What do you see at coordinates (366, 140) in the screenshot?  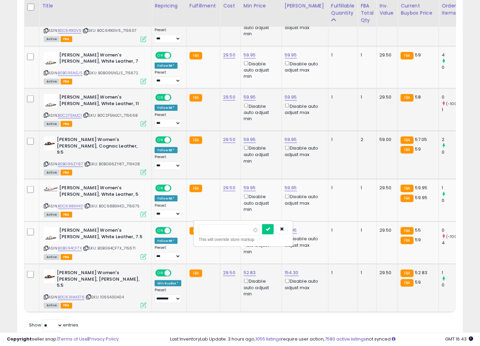 I see `div: 2` at bounding box center [366, 140].